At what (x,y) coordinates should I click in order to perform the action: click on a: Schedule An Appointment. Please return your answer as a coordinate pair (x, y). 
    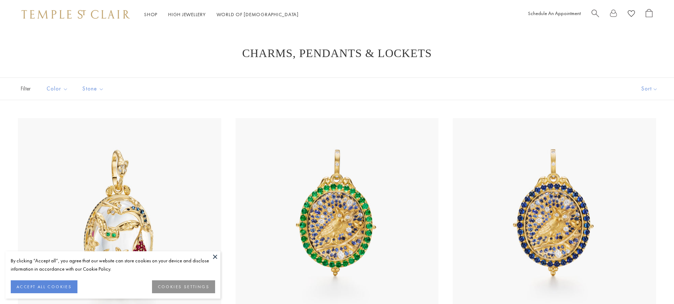
    Looking at the image, I should click on (554, 13).